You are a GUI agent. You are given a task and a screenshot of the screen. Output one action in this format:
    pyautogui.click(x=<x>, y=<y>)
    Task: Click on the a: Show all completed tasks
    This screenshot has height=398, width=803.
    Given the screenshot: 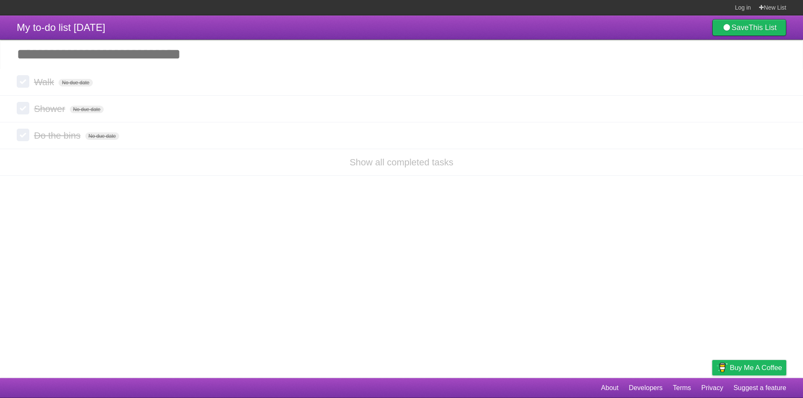 What is the action you would take?
    pyautogui.click(x=401, y=162)
    